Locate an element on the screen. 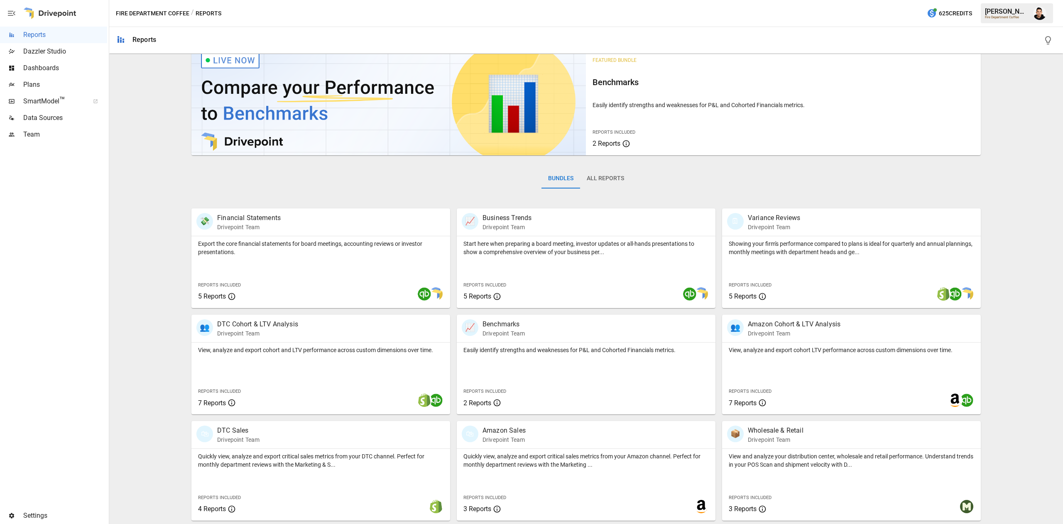 The height and width of the screenshot is (524, 1063). span: Team is located at coordinates (65, 135).